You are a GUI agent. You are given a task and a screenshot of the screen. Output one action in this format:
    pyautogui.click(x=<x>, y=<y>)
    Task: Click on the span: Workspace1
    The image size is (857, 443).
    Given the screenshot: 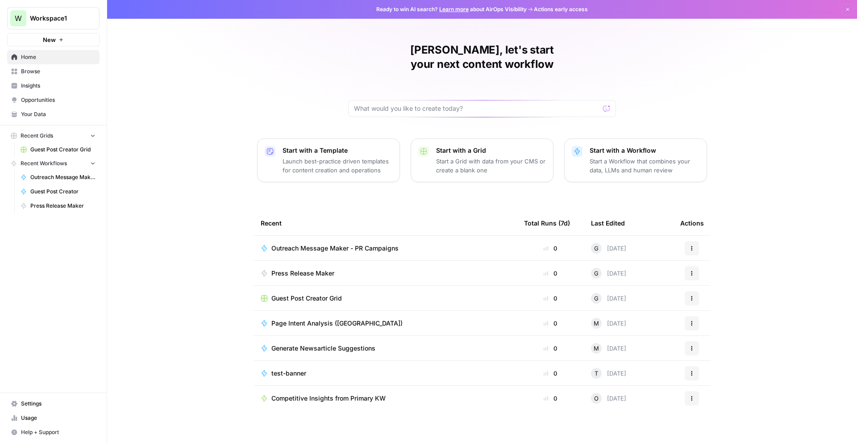 What is the action you would take?
    pyautogui.click(x=57, y=18)
    